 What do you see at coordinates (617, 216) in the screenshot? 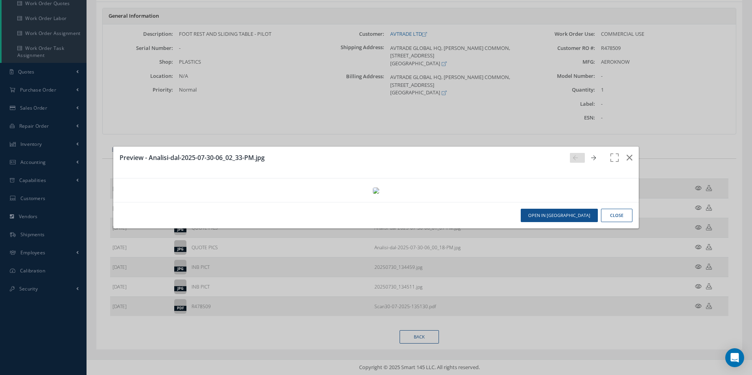
I see `button: Close` at bounding box center [617, 216].